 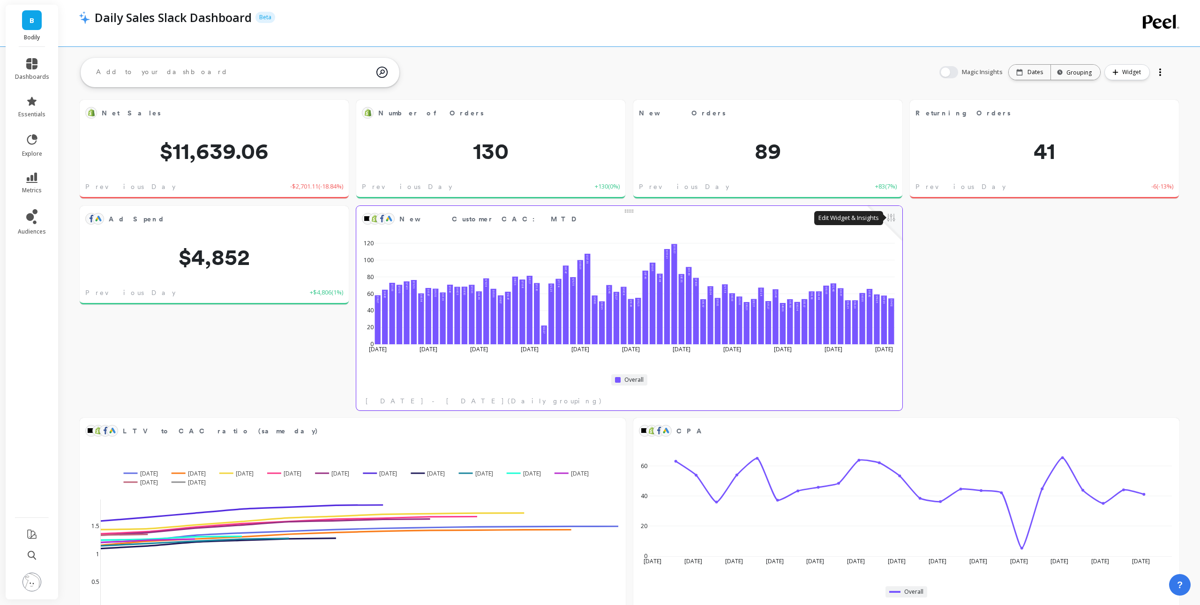 I want to click on span: -6 ( -13% ), so click(x=1162, y=187).